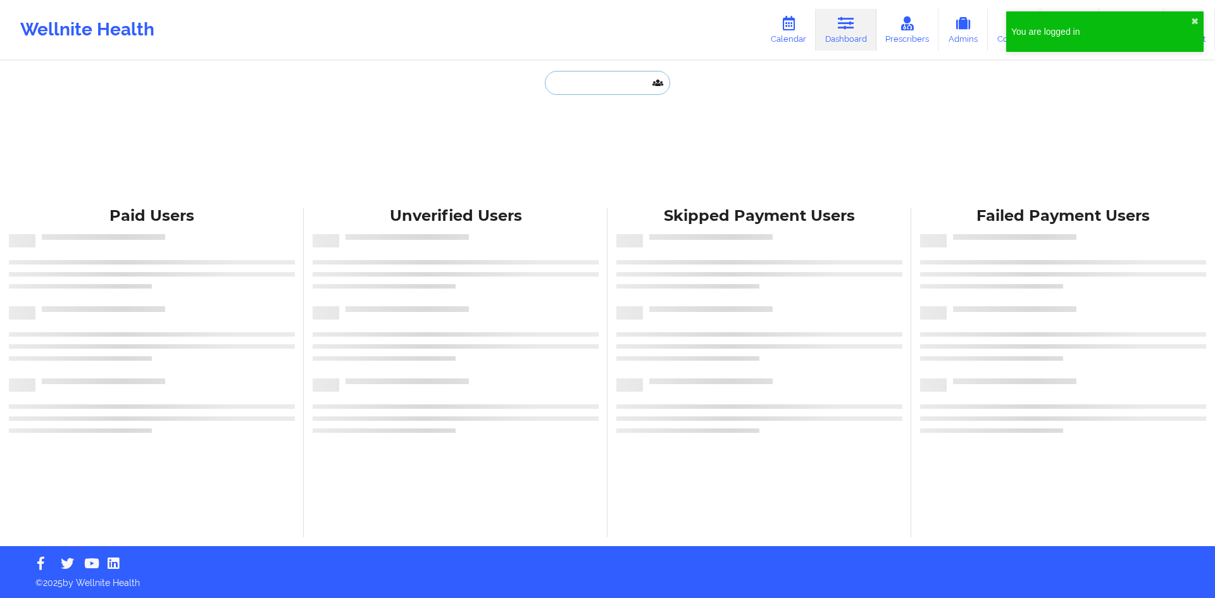 The image size is (1215, 598). I want to click on a: Coaches, so click(1014, 30).